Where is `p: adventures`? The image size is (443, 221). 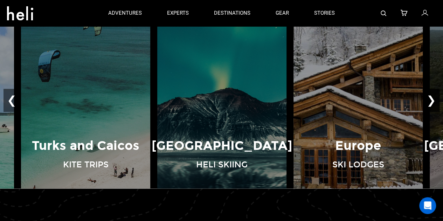
p: adventures is located at coordinates (125, 13).